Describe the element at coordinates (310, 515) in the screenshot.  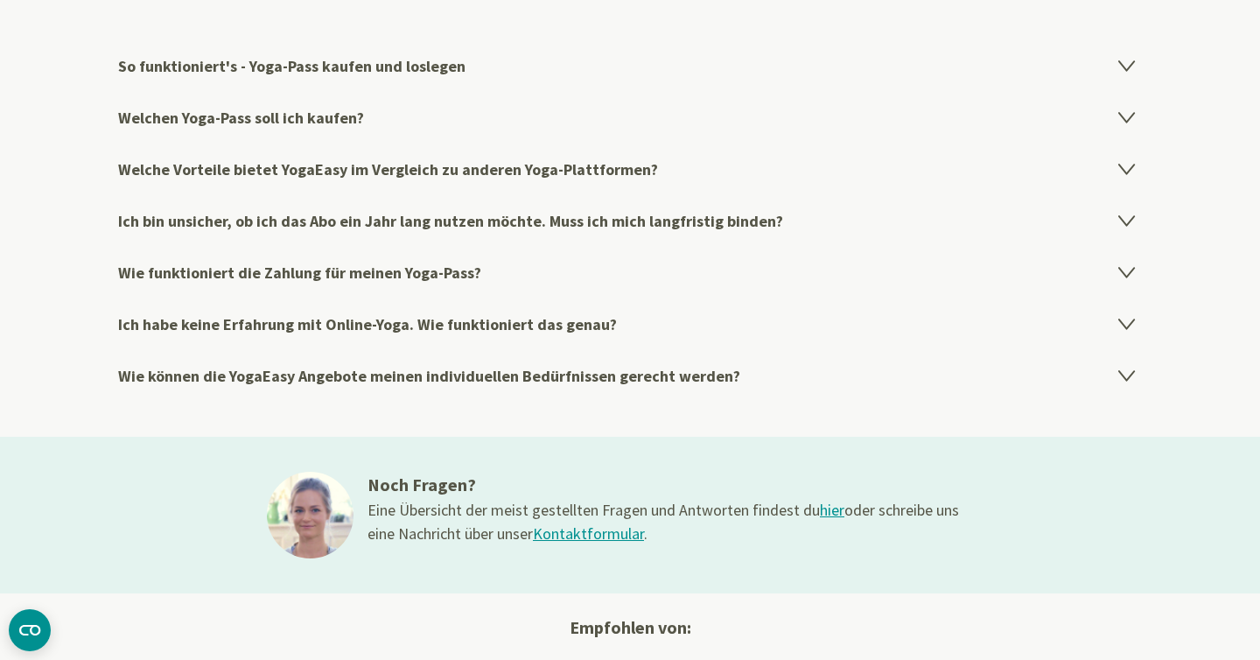
I see `img: ines@1x.jpg` at that location.